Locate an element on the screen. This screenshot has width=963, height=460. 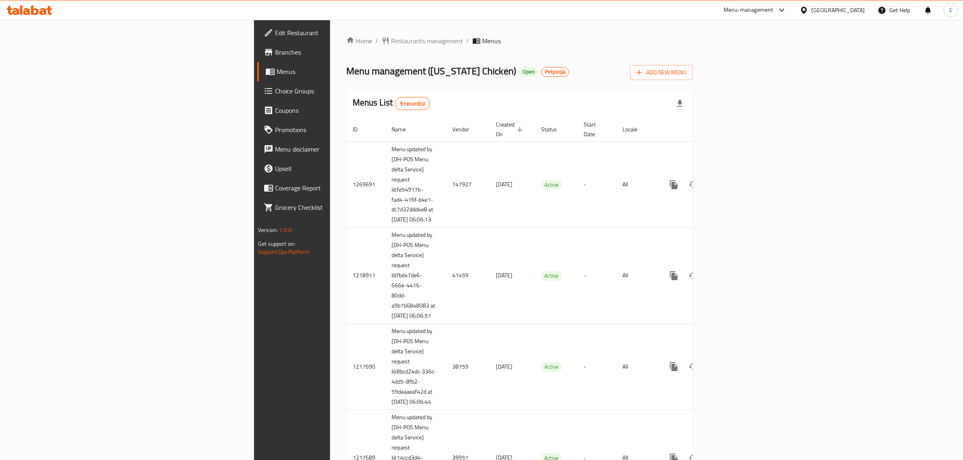
span: Choice Groups is located at coordinates (342, 91).